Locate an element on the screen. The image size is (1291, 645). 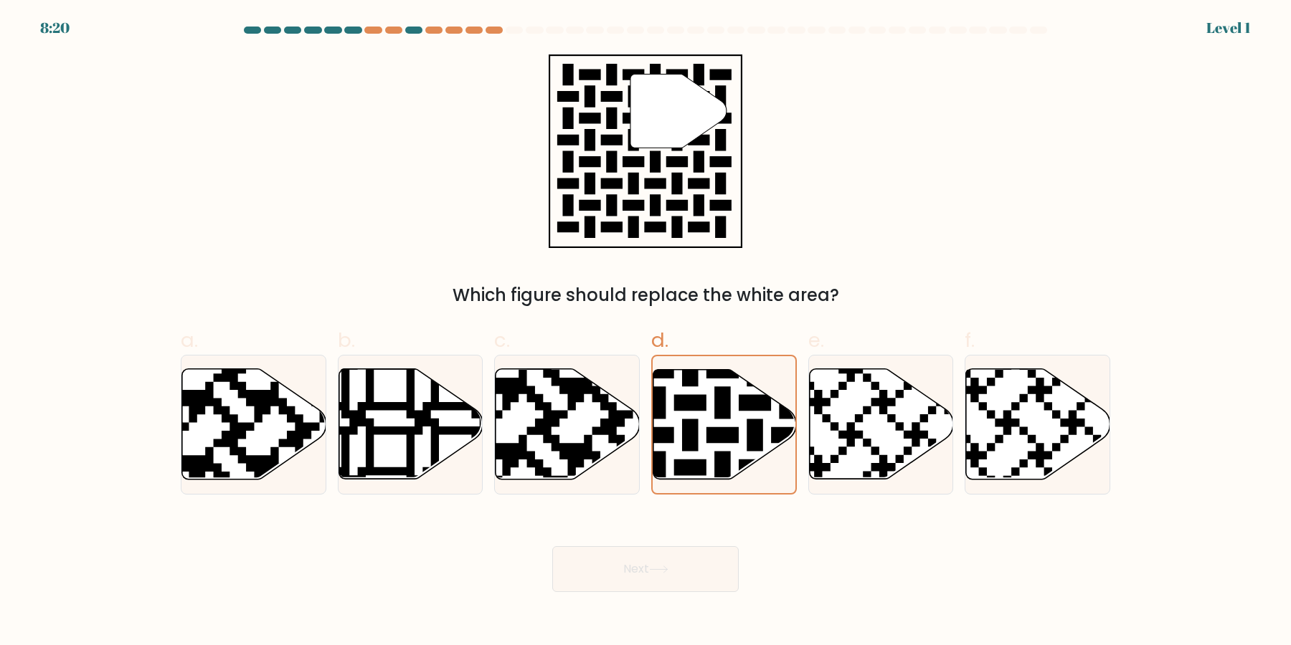
span: f. is located at coordinates (970, 340).